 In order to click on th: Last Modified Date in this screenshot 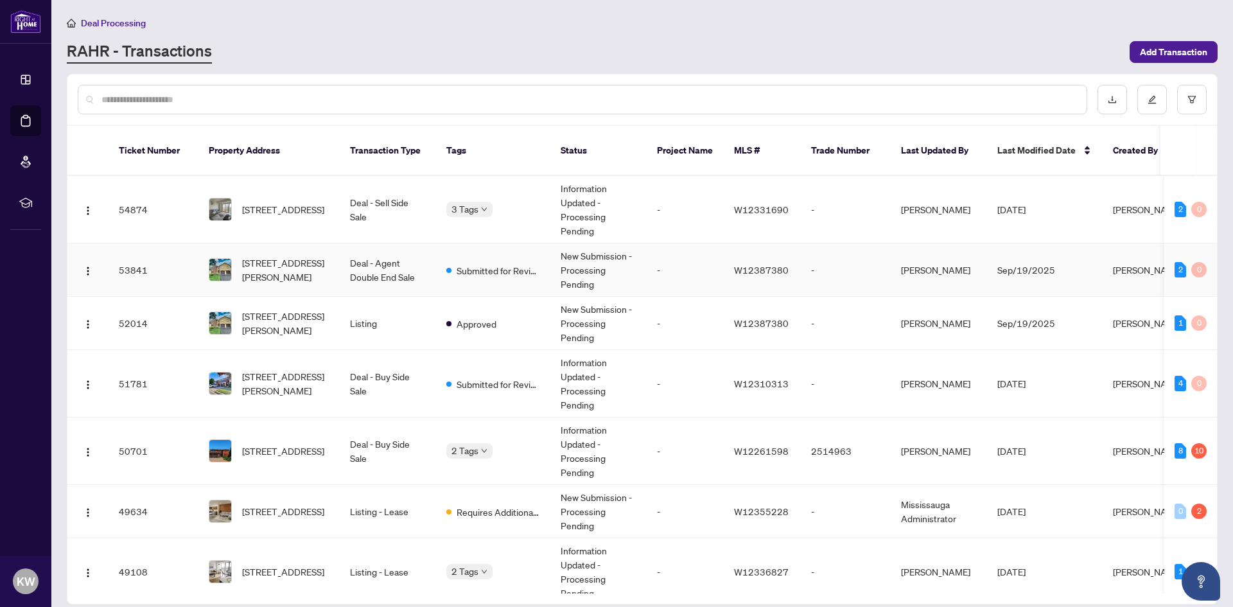, I will do `click(1045, 151)`.